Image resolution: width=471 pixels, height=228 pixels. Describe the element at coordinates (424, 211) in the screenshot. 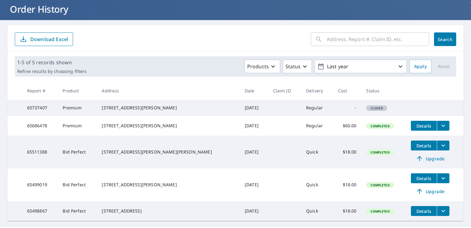

I see `button: detailsBtn-65498867` at that location.